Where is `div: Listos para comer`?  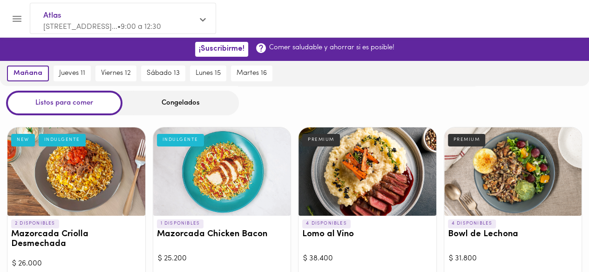
div: Listos para comer is located at coordinates (64, 103).